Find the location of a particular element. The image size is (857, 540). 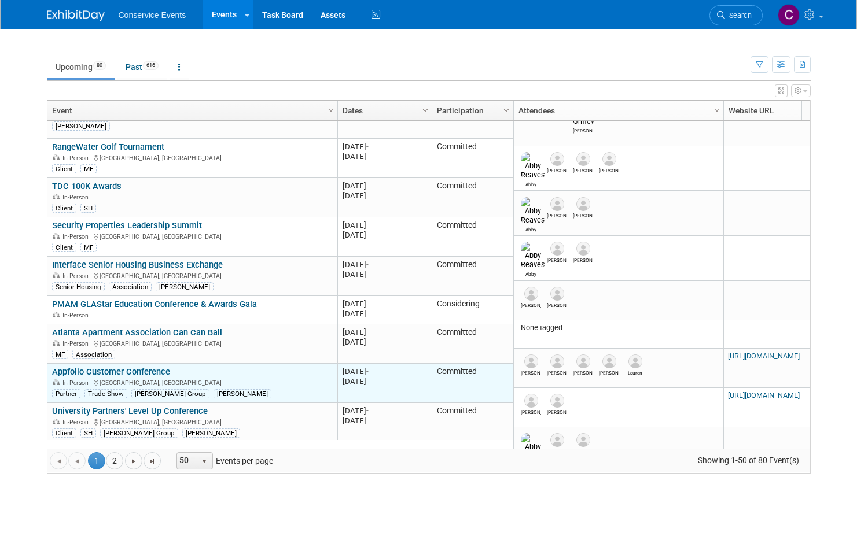

img: Pam Berkosky is located at coordinates (557, 362).